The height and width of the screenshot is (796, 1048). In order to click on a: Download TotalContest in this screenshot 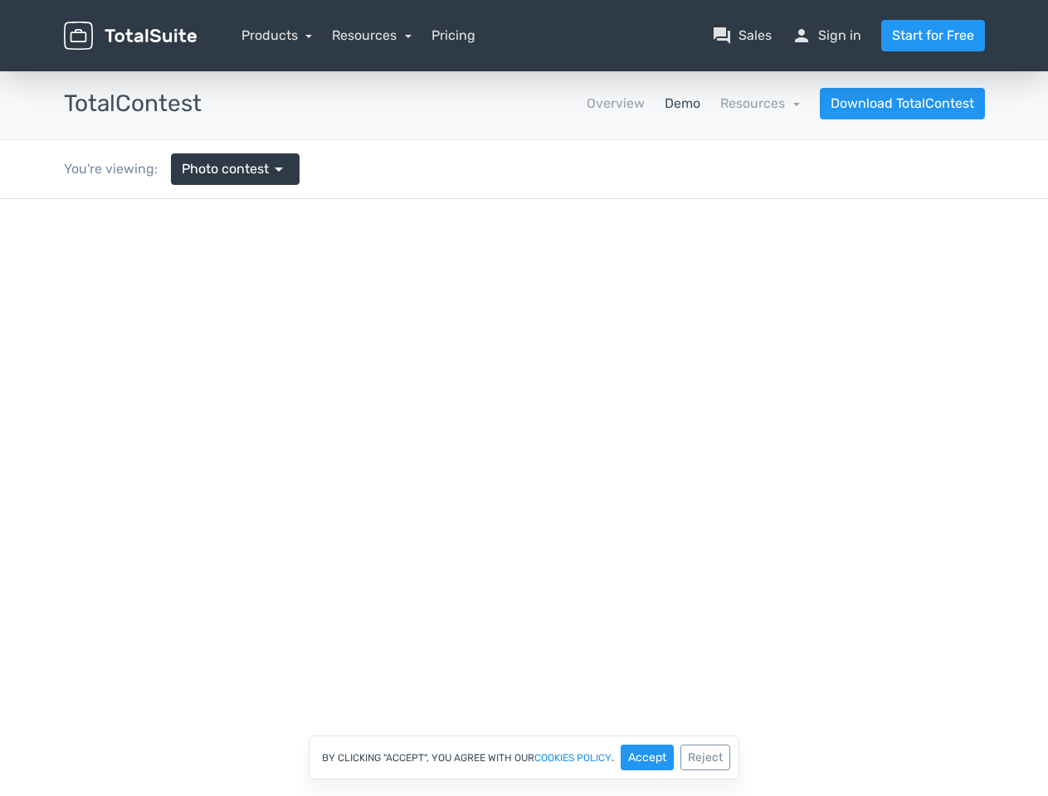, I will do `click(902, 104)`.